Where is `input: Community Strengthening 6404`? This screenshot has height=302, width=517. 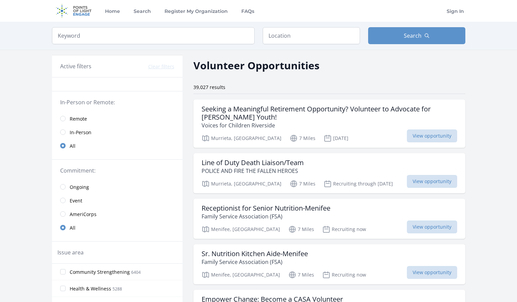 input: Community Strengthening 6404 is located at coordinates (63, 272).